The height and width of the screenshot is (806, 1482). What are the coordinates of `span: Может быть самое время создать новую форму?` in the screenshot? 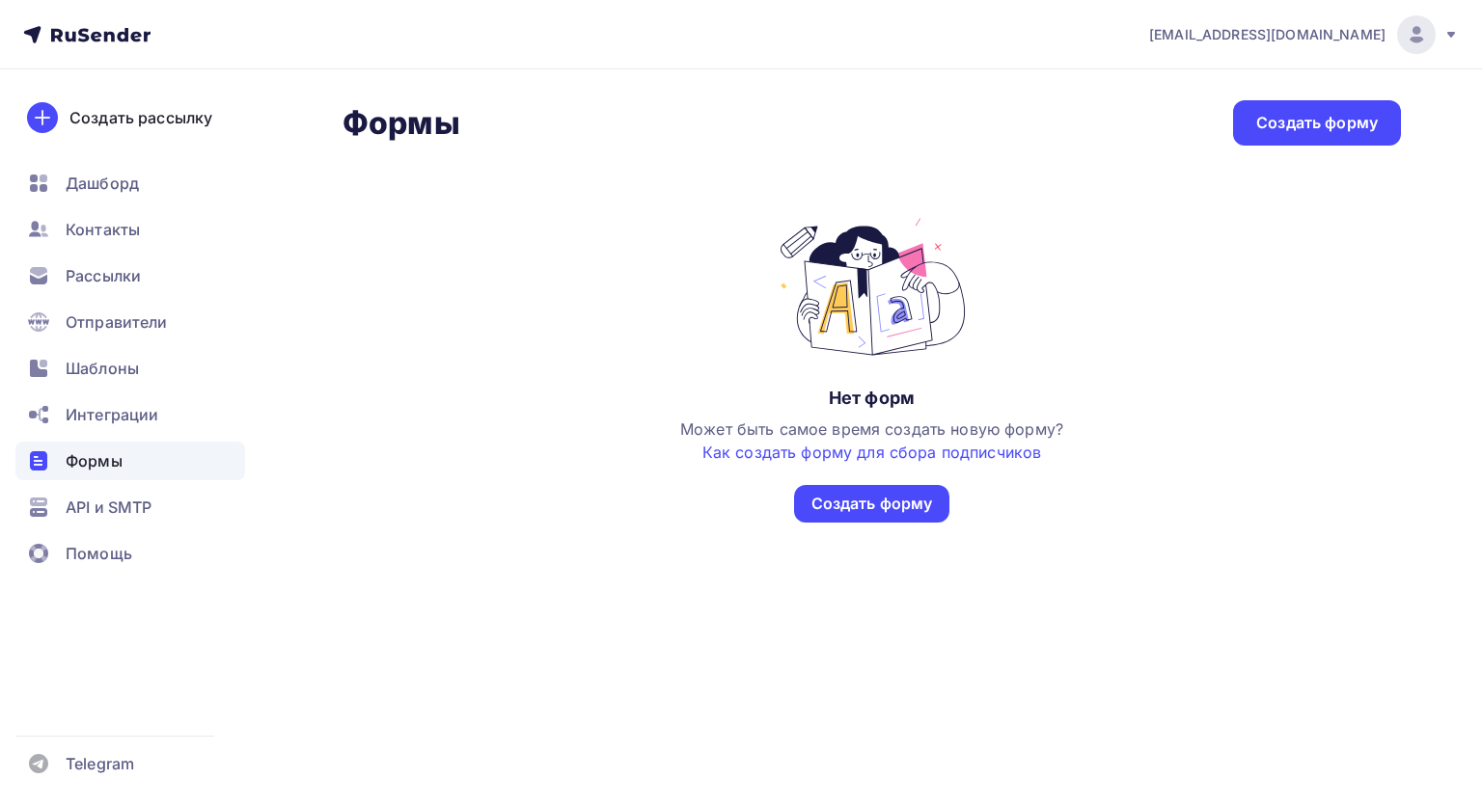 It's located at (871, 441).